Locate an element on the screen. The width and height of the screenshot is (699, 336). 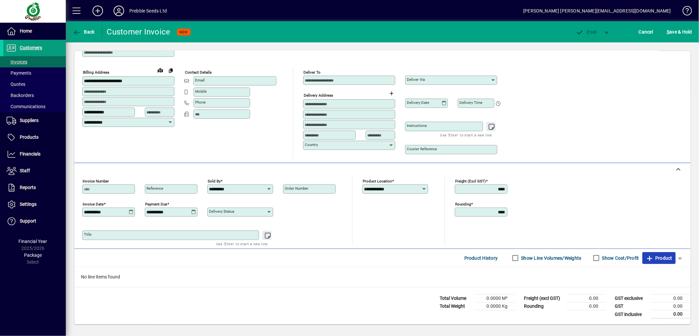
mat-label: Invoice date is located at coordinates (93, 204).